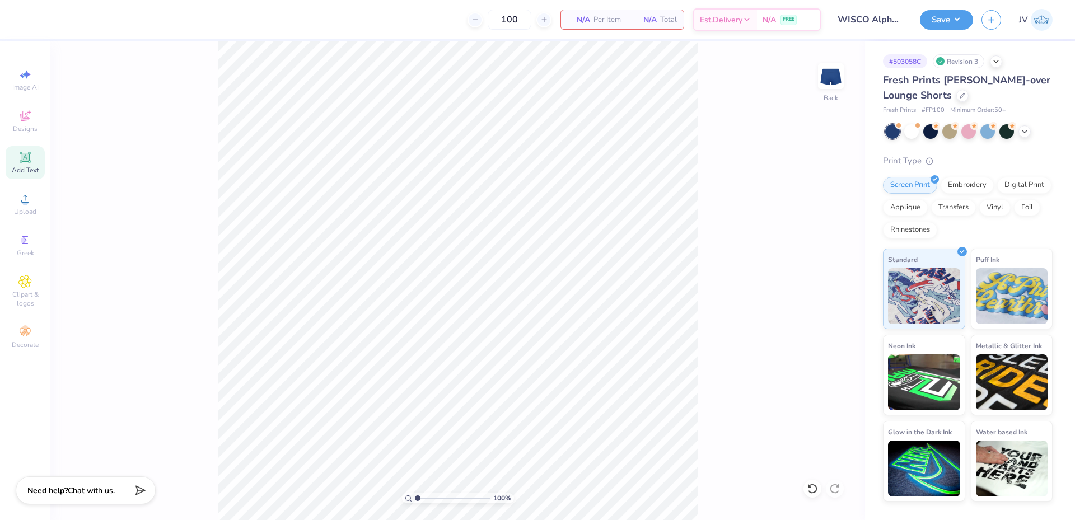 The width and height of the screenshot is (1075, 520). I want to click on div: Transfers, so click(954, 208).